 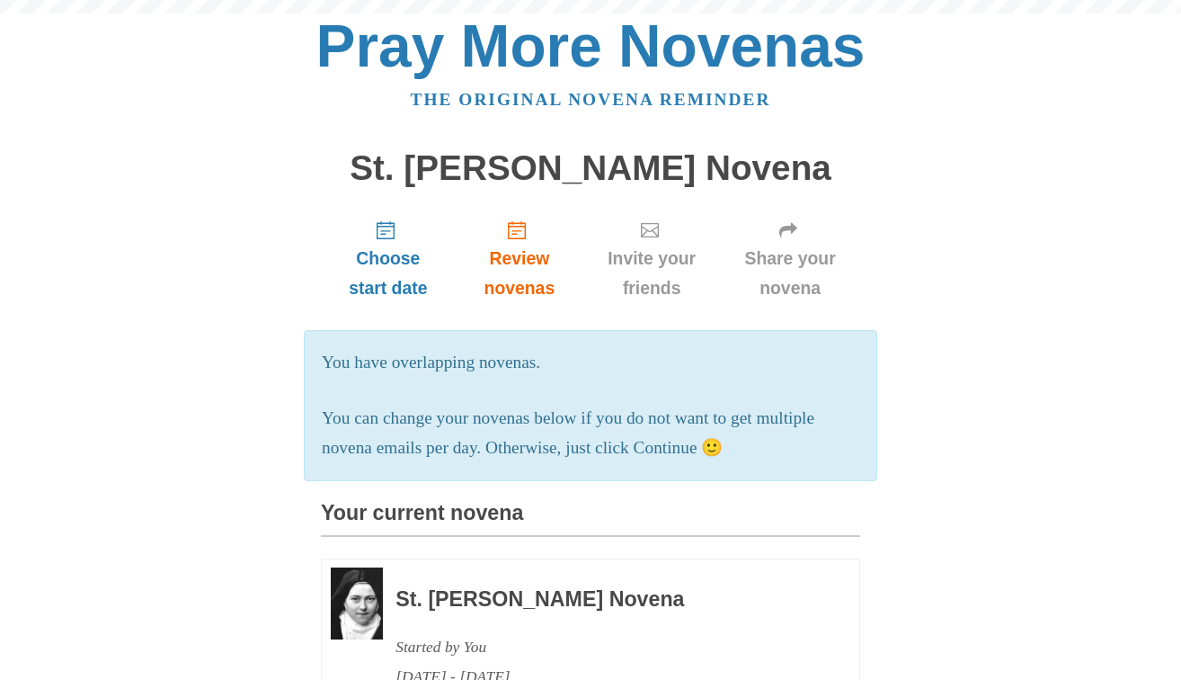 What do you see at coordinates (591, 519) in the screenshot?
I see `h3: Your current novena` at bounding box center [591, 519].